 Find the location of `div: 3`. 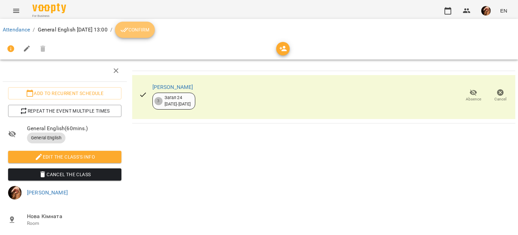

div: 3 is located at coordinates (159, 101).